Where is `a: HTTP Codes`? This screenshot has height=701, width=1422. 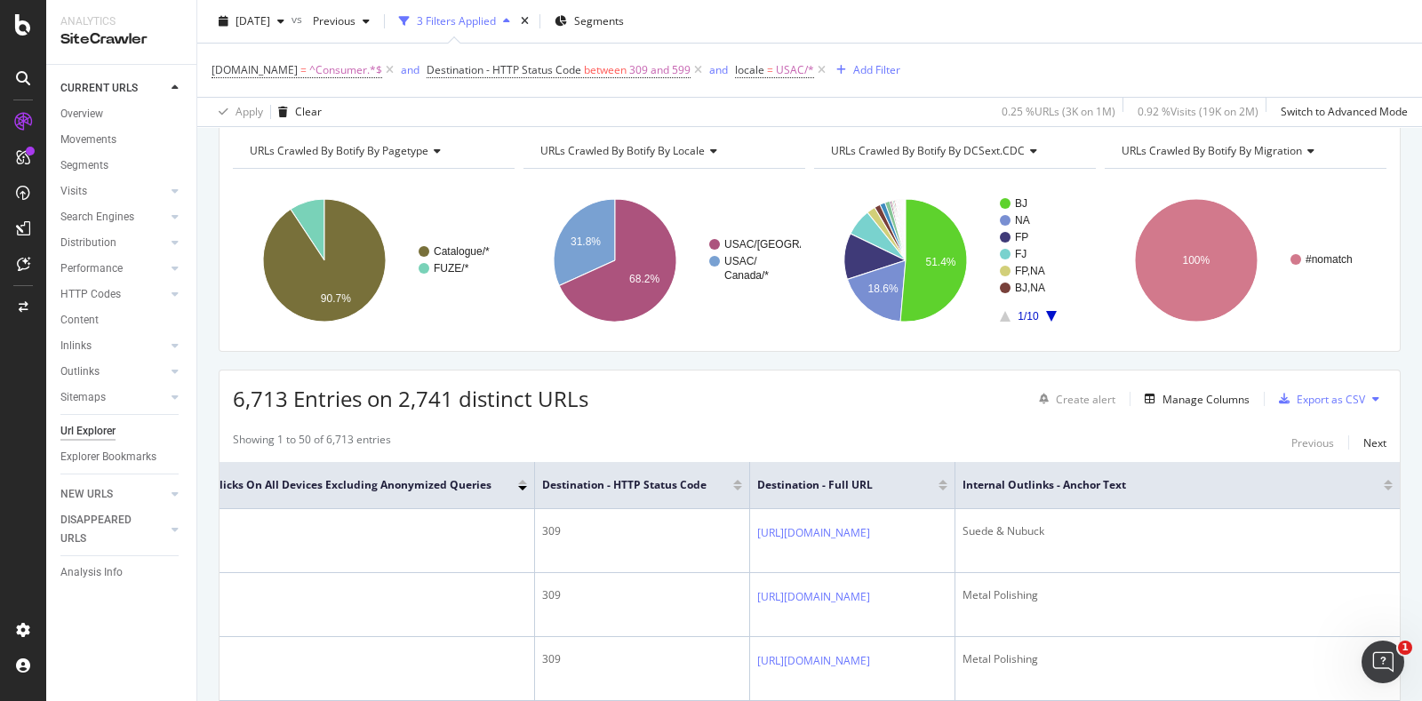
a: HTTP Codes is located at coordinates (113, 294).